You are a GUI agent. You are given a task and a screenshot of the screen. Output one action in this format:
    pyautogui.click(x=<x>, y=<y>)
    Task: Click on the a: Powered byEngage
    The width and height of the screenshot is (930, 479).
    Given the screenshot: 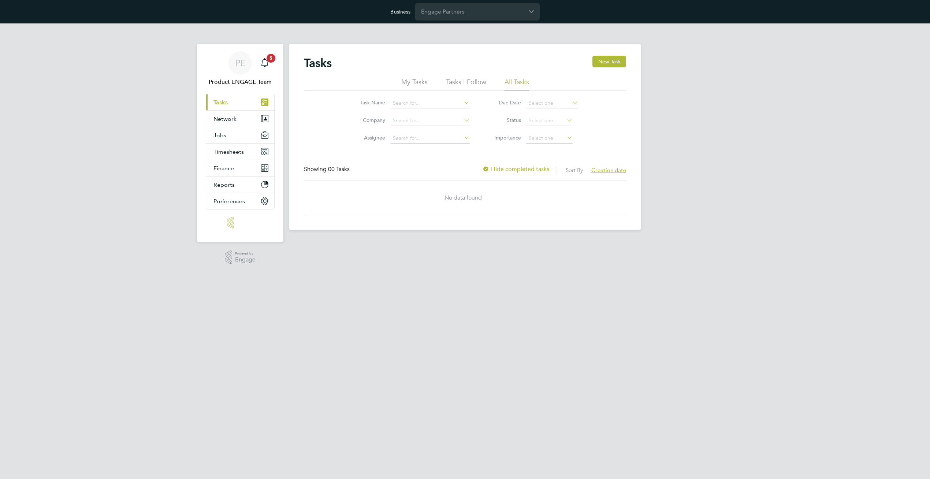 What is the action you would take?
    pyautogui.click(x=240, y=257)
    